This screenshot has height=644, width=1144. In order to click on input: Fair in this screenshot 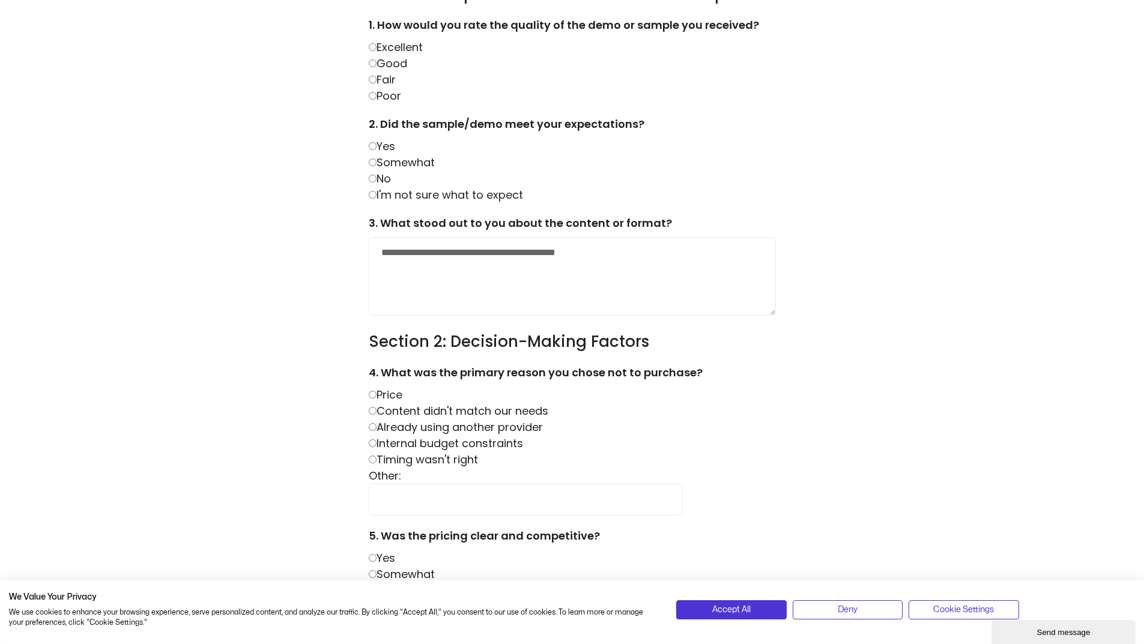, I will do `click(372, 79)`.